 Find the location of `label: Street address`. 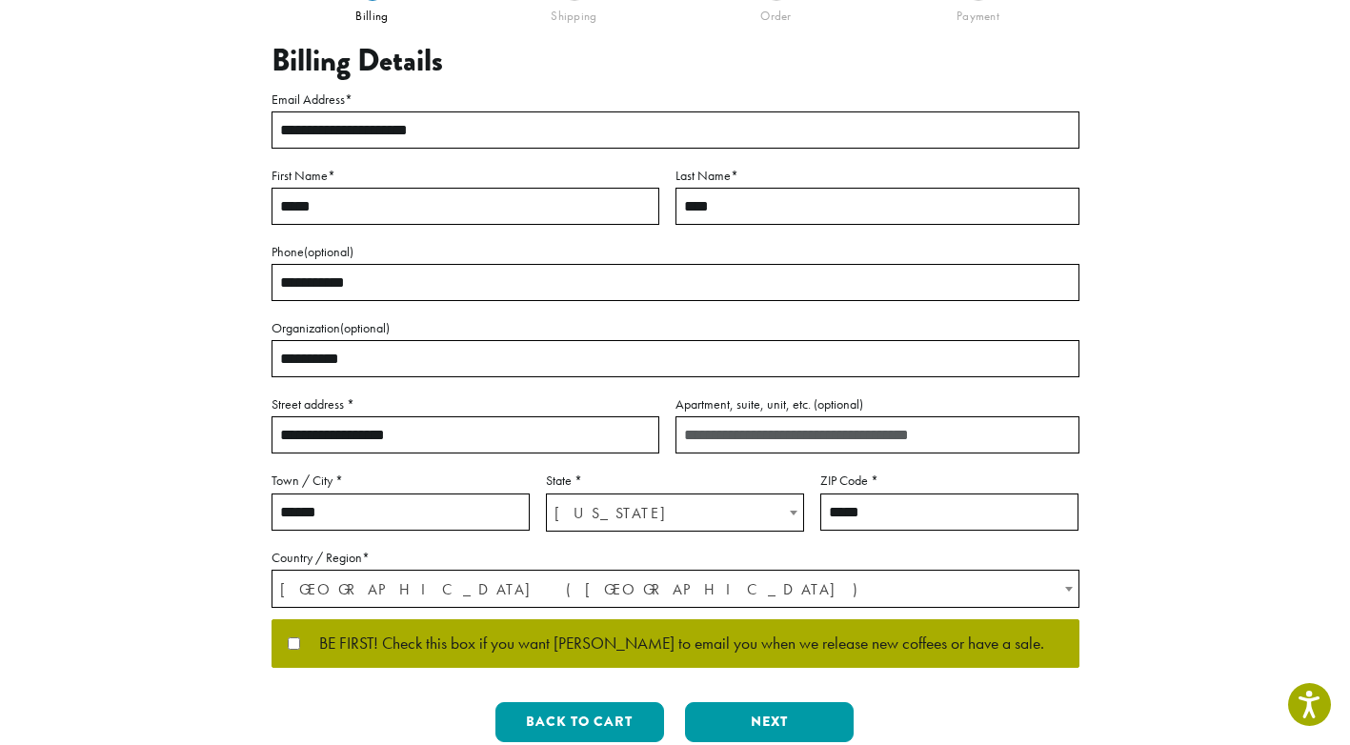

label: Street address is located at coordinates (465, 404).